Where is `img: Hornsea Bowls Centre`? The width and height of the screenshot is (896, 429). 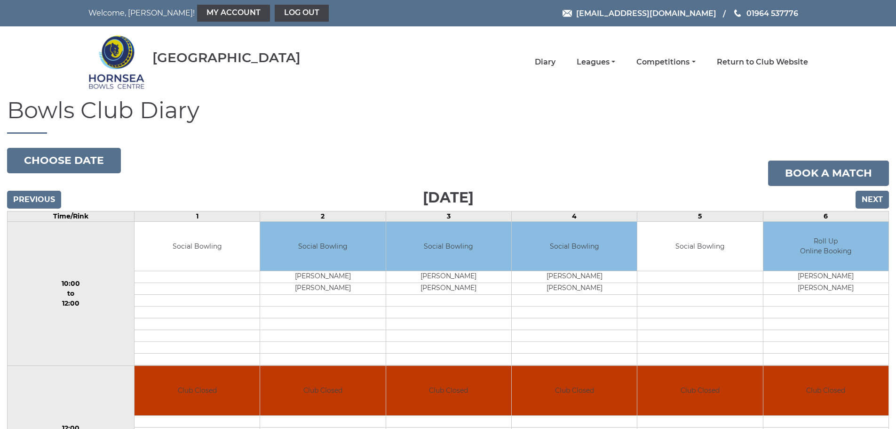
img: Hornsea Bowls Centre is located at coordinates (117, 62).